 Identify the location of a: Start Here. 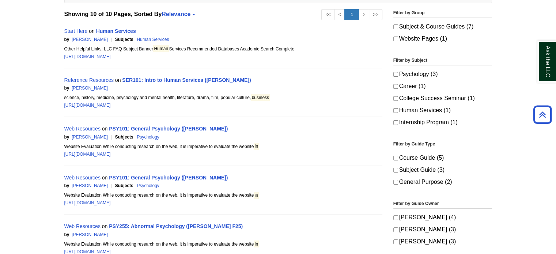
(76, 31).